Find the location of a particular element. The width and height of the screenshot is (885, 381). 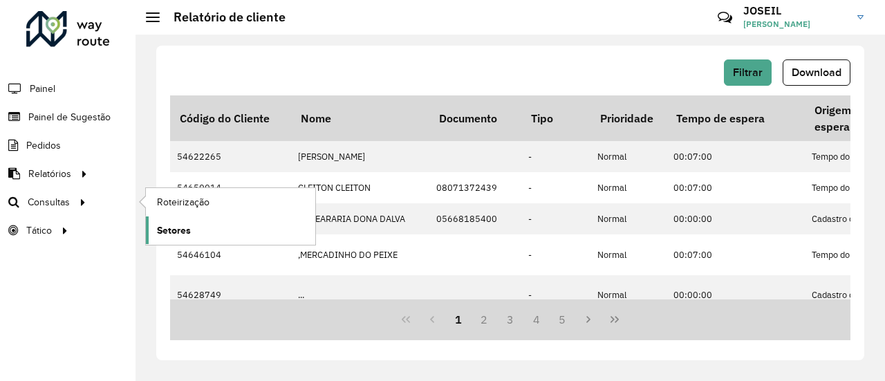

span: Pedidos is located at coordinates (44, 145).